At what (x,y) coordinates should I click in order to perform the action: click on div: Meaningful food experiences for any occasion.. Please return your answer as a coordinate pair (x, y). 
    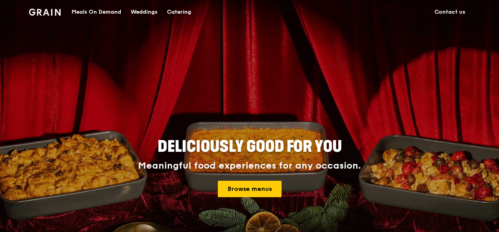
    Looking at the image, I should click on (249, 166).